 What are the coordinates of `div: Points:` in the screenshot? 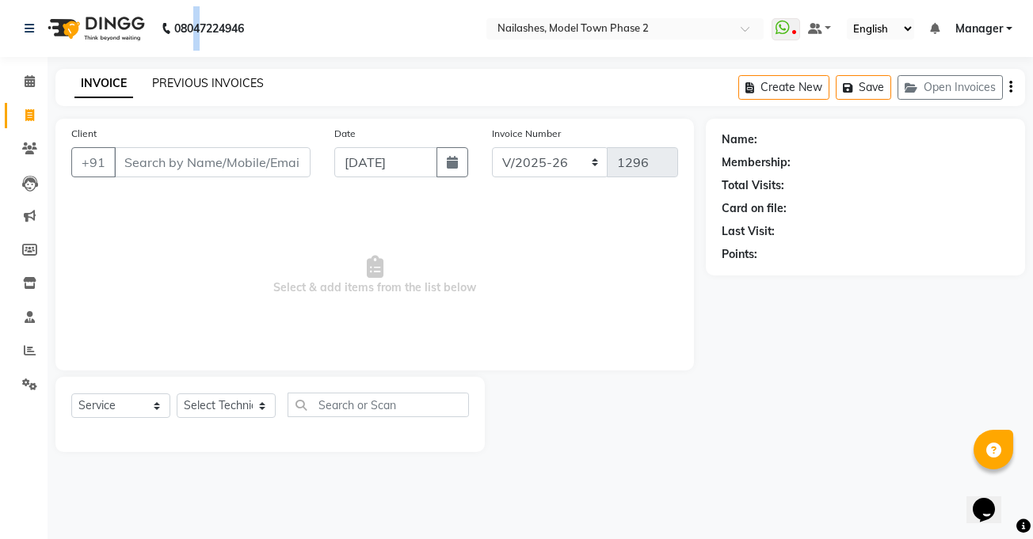 It's located at (739, 254).